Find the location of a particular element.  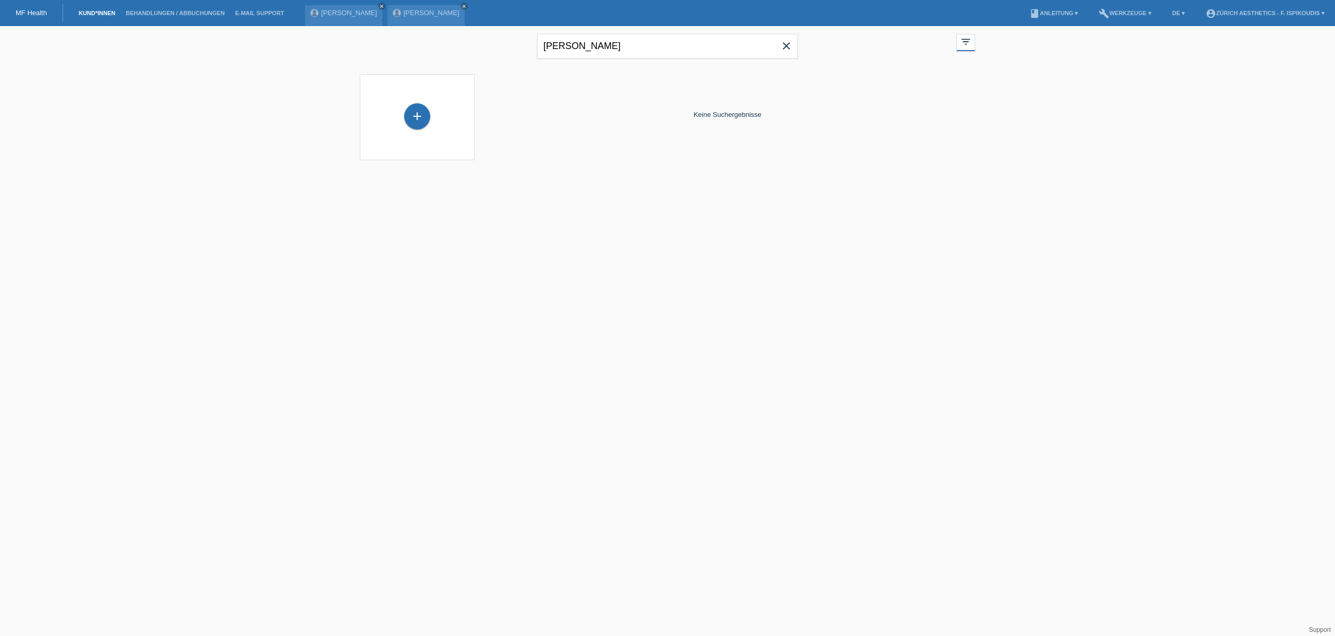

a: Support is located at coordinates (1320, 630).